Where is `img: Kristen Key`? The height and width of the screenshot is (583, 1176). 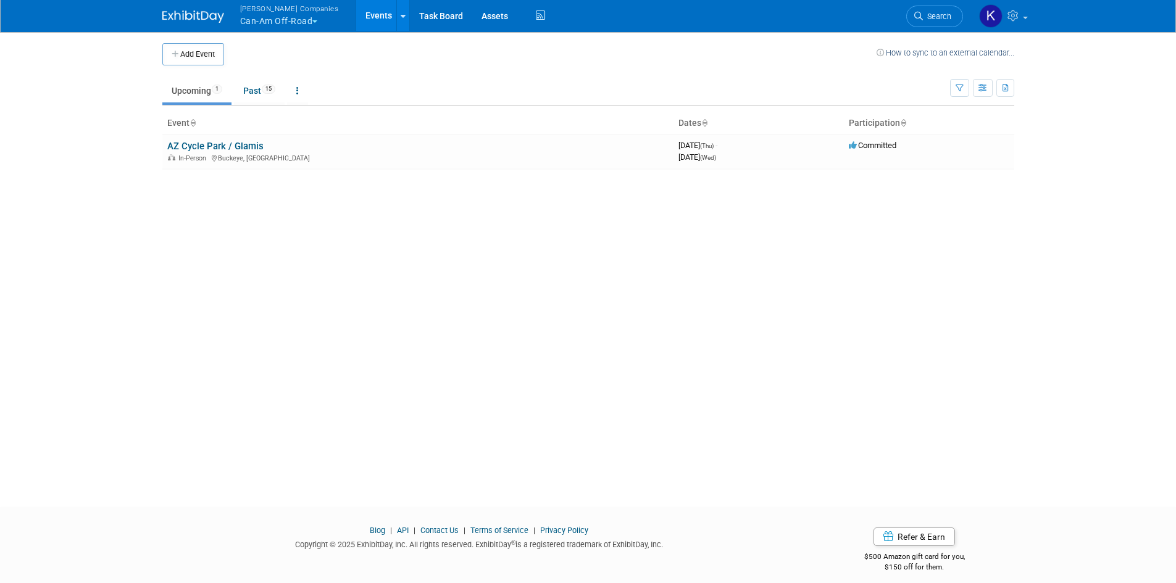
img: Kristen Key is located at coordinates (990, 16).